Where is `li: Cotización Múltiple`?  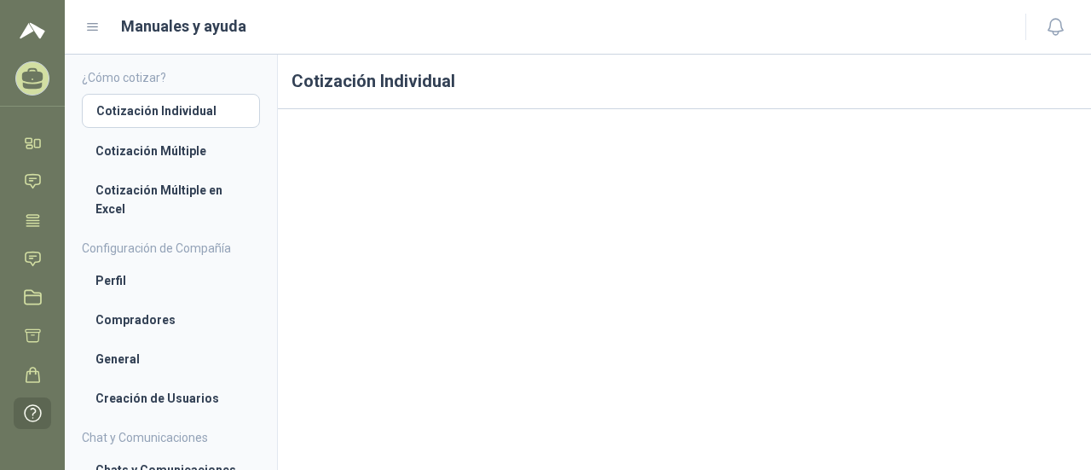
li: Cotización Múltiple is located at coordinates (170, 151).